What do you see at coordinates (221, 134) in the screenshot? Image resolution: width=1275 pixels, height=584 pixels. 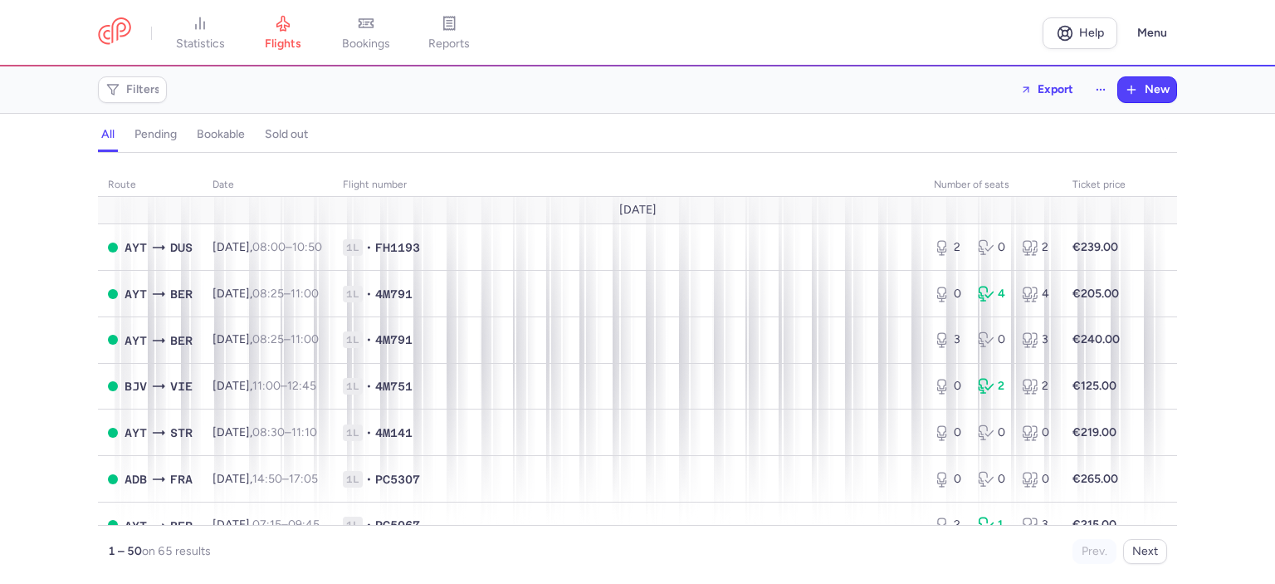 I see `h4: bookable` at bounding box center [221, 134].